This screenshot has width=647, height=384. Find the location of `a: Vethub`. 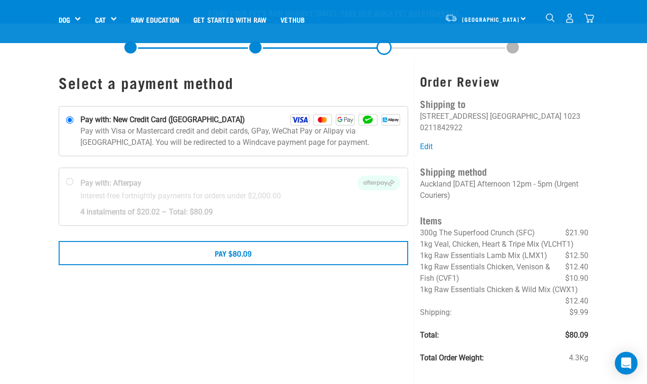

a: Vethub is located at coordinates (292, 19).